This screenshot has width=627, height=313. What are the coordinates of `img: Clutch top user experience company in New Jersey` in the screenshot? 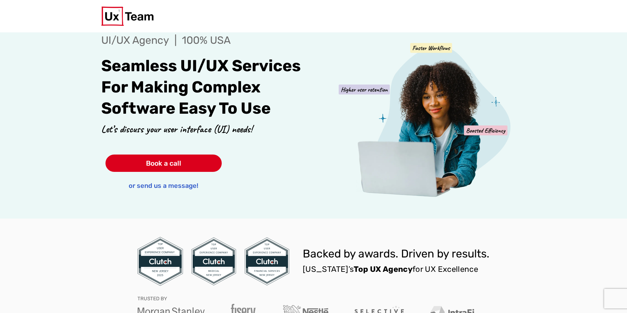 It's located at (160, 261).